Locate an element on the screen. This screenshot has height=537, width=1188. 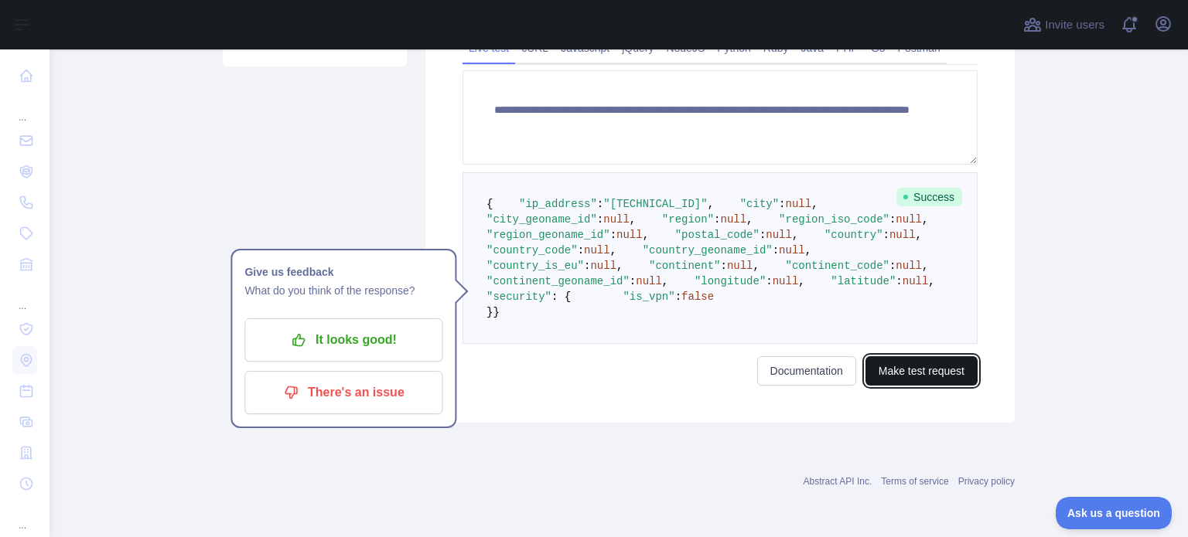
span: "country" is located at coordinates (854, 235).